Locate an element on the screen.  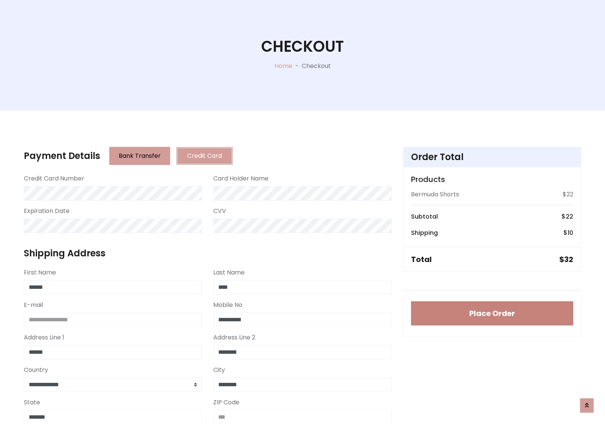
button: Place Order is located at coordinates (492, 314).